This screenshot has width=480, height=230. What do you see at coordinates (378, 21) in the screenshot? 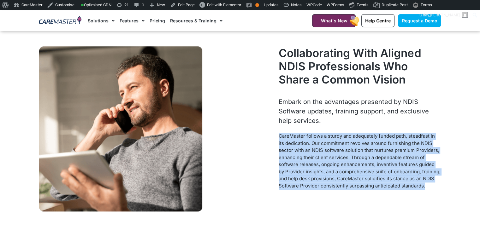
I see `span: Help Centre` at bounding box center [378, 21].